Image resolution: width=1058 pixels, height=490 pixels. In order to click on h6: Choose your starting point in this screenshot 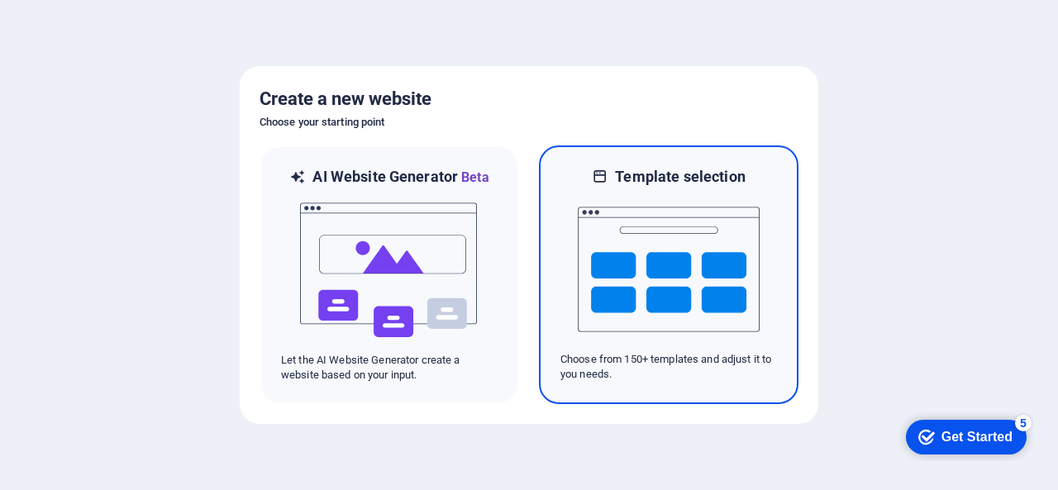, I will do `click(529, 122)`.